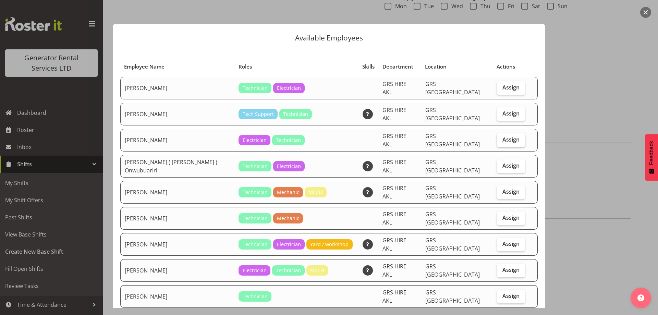  I want to click on span: Tech Support, so click(258, 114).